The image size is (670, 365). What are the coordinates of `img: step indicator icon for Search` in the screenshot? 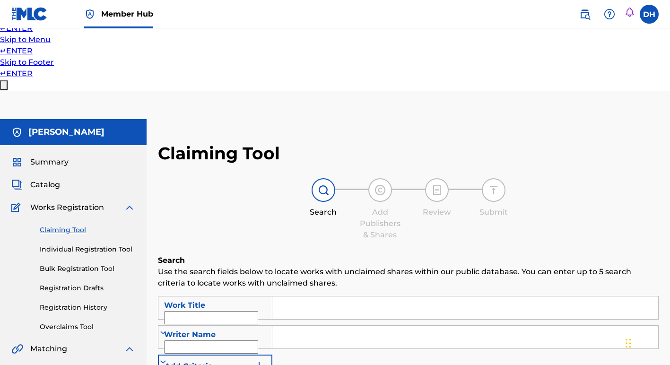 It's located at (323, 190).